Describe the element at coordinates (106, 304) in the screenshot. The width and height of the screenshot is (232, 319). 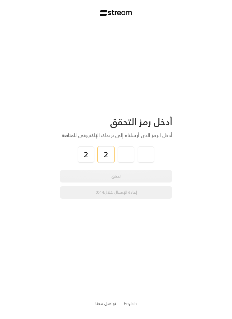
I see `button: تواصل معنا` at that location.